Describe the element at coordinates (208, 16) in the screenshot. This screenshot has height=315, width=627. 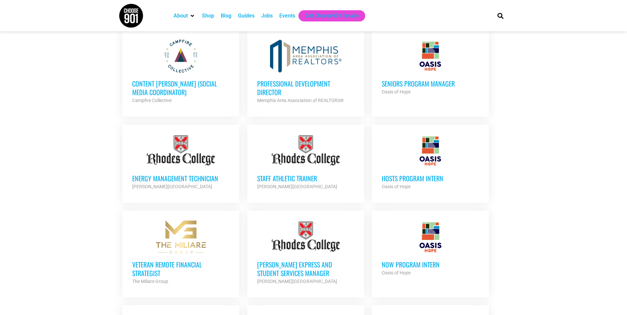
I see `a: Shop` at that location.